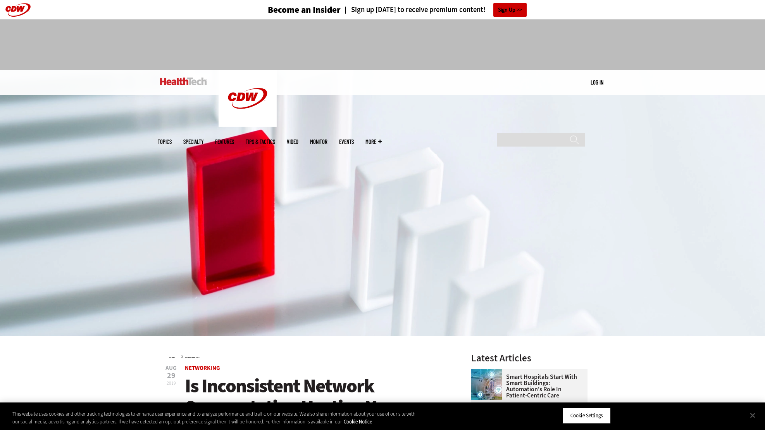 Image resolution: width=765 pixels, height=430 pixels. Describe the element at coordinates (217, 417) in the screenshot. I see `div: This website uses cookies and other tracking technologies to enhance user experience and to analy...` at that location.